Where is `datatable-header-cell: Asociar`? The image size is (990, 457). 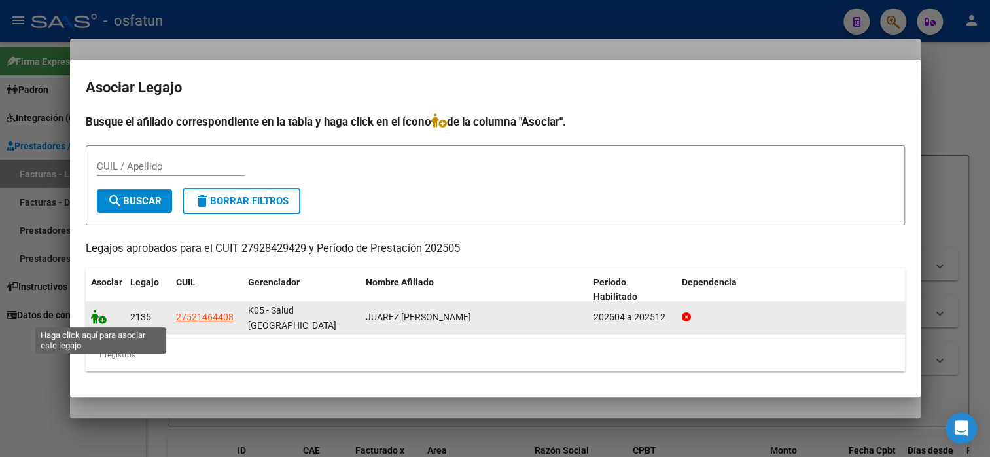 datatable-header-cell: Asociar is located at coordinates (105, 290).